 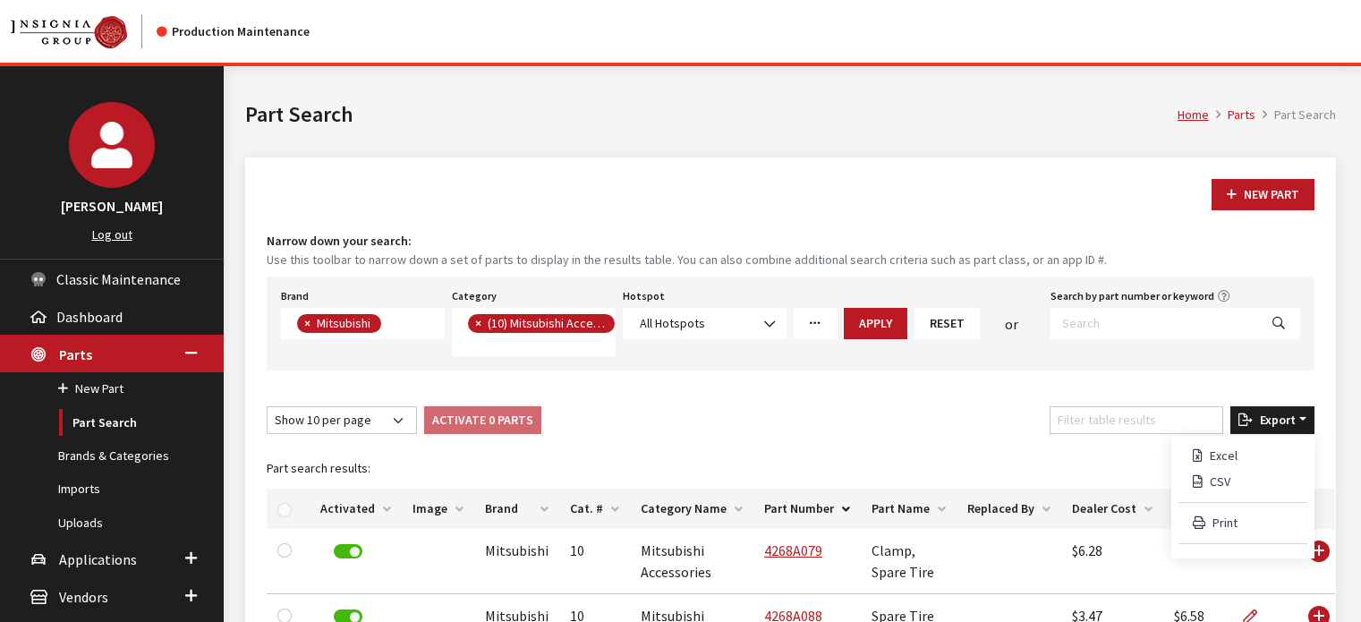 I want to click on button: Reset, so click(x=947, y=323).